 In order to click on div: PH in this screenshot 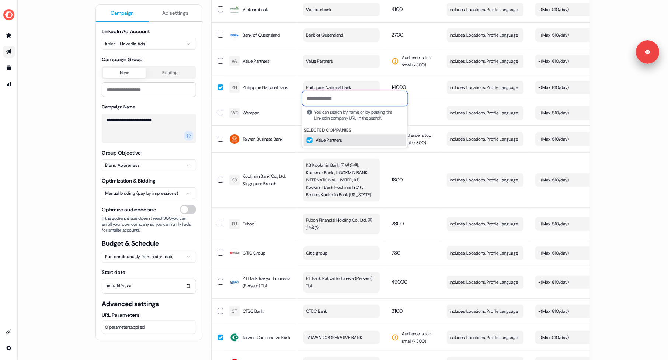, I will do `click(235, 87)`.